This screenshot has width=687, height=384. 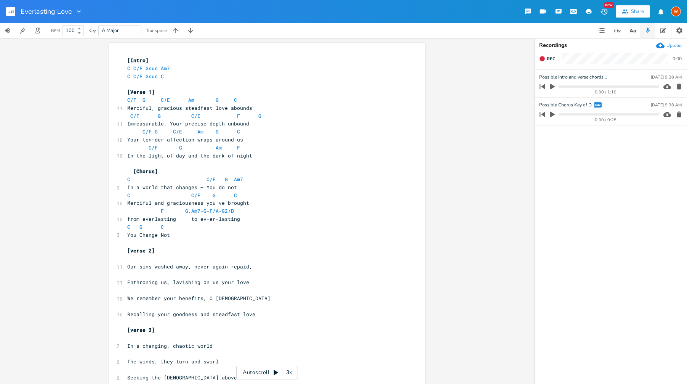 What do you see at coordinates (170, 346) in the screenshot?
I see `span: In a changing, chaotic world` at bounding box center [170, 346].